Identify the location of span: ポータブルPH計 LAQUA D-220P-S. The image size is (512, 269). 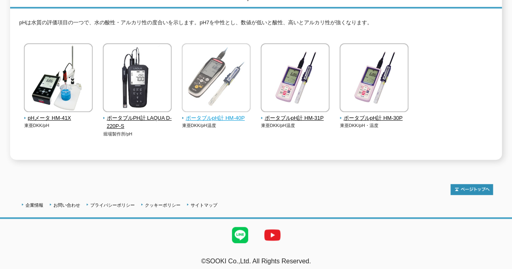
(137, 123).